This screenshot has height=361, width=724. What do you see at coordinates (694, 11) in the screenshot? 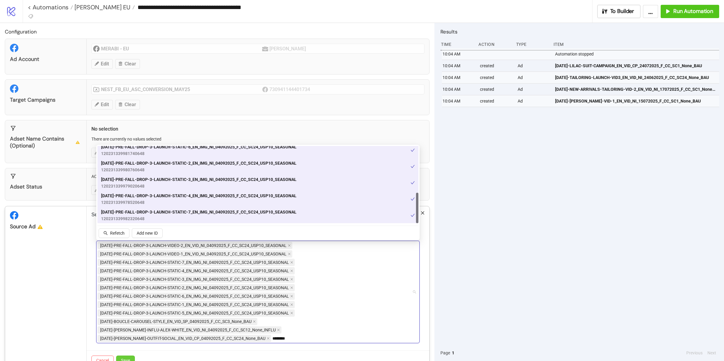
I see `span: Run Automation` at bounding box center [694, 11].